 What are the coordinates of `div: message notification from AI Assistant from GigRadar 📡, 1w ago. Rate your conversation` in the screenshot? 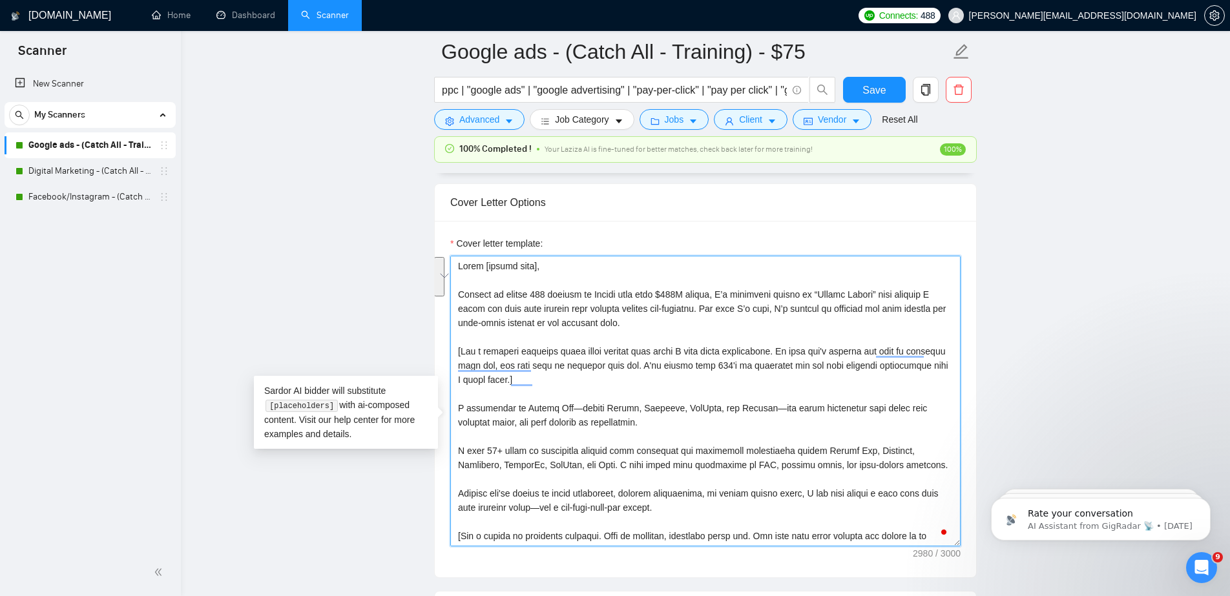 It's located at (129, 48).